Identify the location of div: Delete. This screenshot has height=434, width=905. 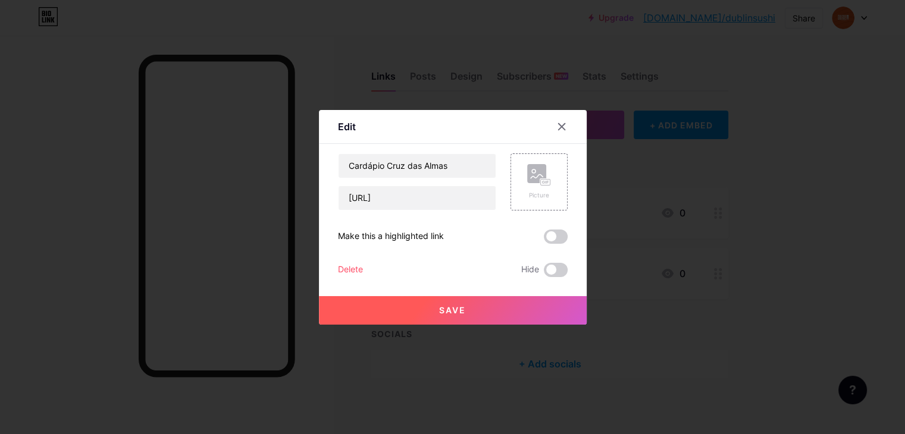
(350, 270).